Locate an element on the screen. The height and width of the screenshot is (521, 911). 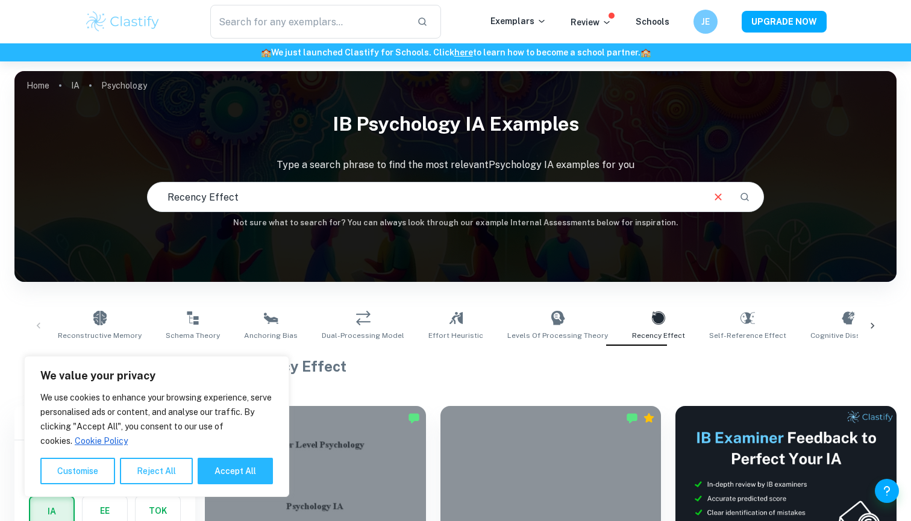
h6: We just launched Clastify for Schools. Click to learn how to become a school partner. is located at coordinates (455, 52).